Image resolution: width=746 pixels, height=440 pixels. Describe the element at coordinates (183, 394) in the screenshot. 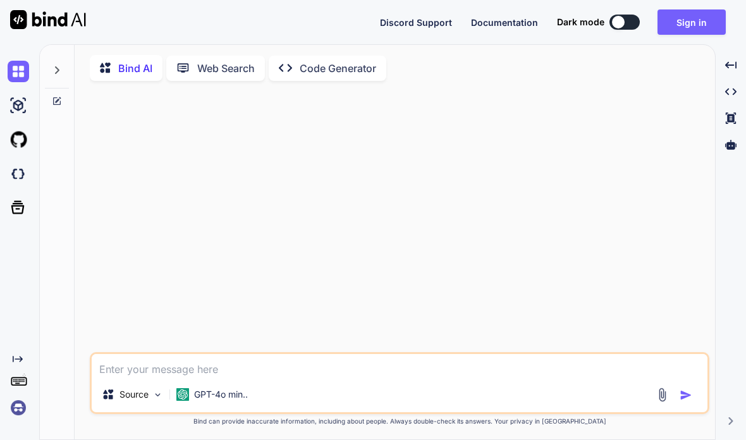

I see `img: GPT-4o mini` at that location.